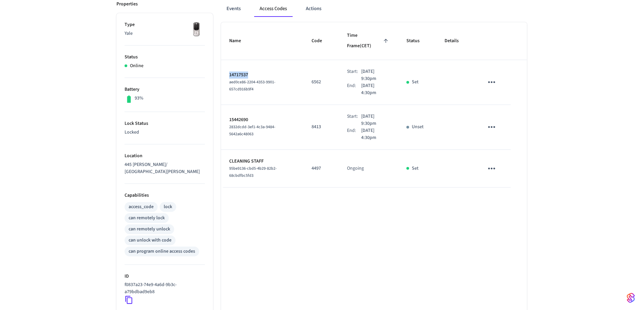  I want to click on td: Ongoing, so click(369, 169).